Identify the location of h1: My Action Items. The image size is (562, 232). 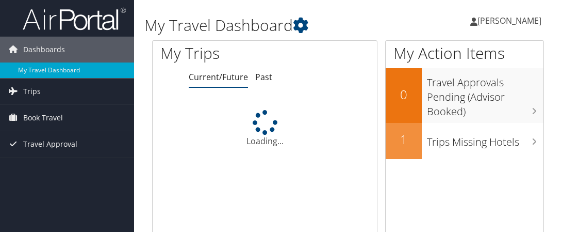
(465, 53).